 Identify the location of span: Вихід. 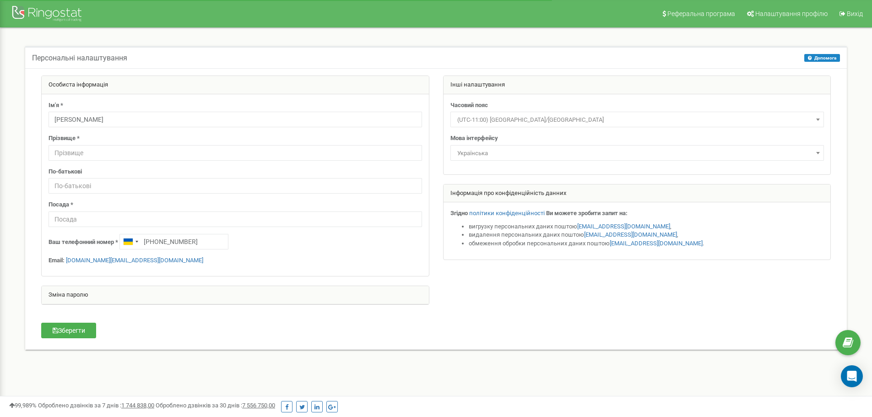
(855, 14).